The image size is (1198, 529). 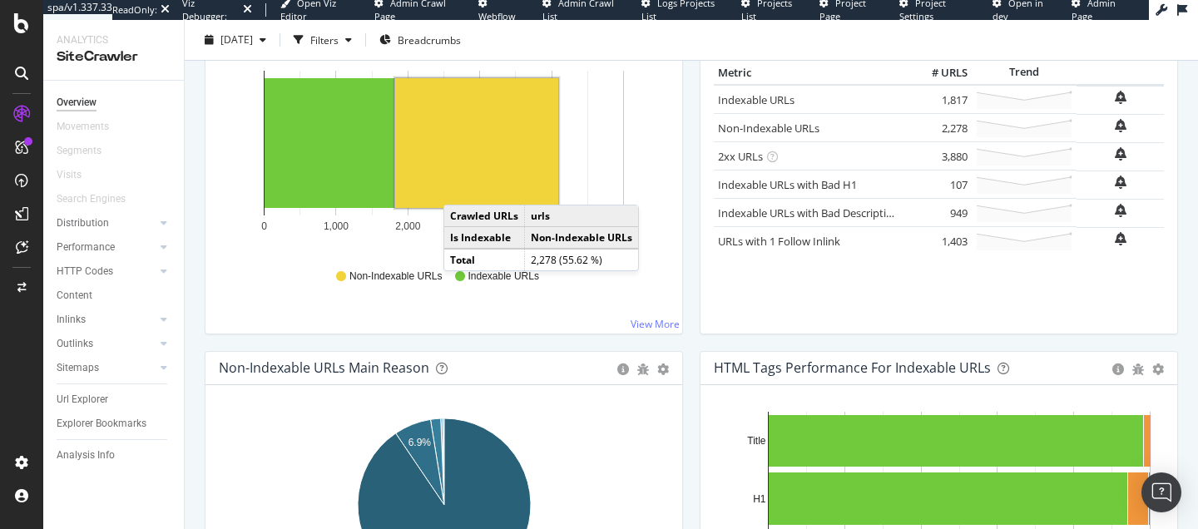 What do you see at coordinates (808, 213) in the screenshot?
I see `a: Indexable URLs with Bad Description` at bounding box center [808, 213].